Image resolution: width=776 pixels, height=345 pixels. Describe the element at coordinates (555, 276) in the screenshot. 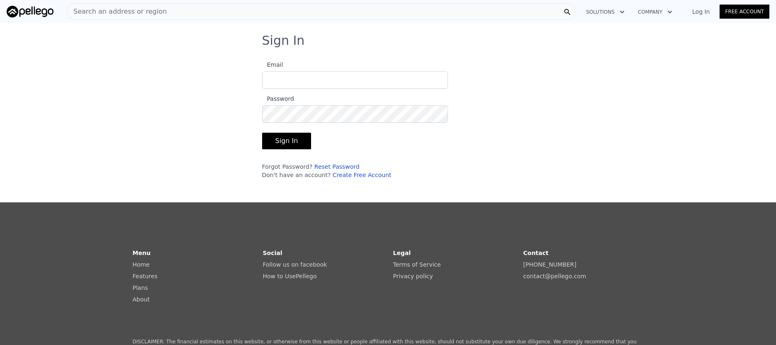

I see `a: contact@pellego.com` at that location.